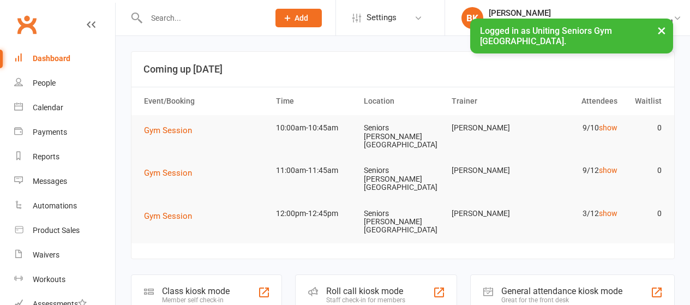 This screenshot has width=690, height=305. What do you see at coordinates (205, 101) in the screenshot?
I see `th: Event/Booking` at bounding box center [205, 101].